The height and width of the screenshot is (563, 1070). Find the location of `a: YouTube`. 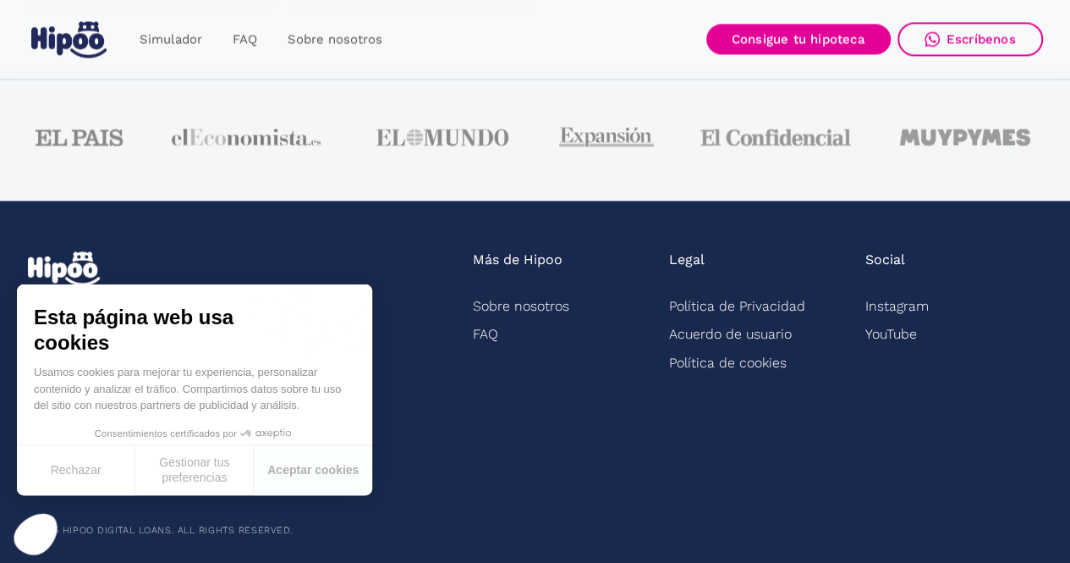

a: YouTube is located at coordinates (891, 333).